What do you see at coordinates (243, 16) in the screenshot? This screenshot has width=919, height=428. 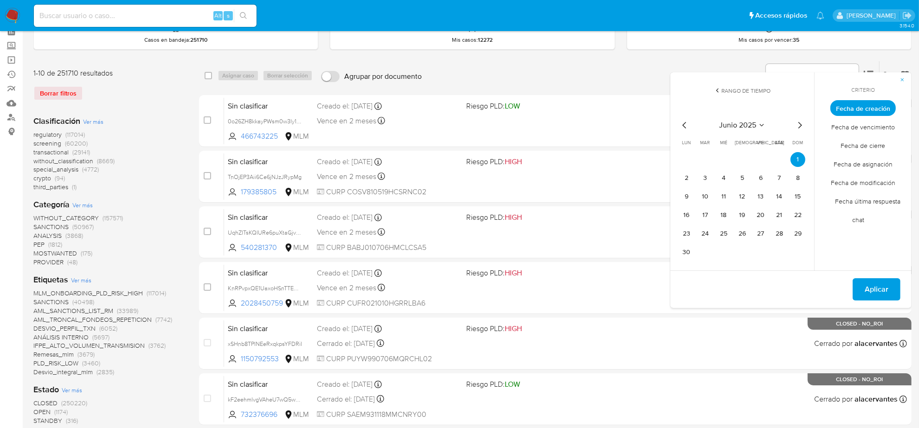 I see `button: search-icon` at bounding box center [243, 16].